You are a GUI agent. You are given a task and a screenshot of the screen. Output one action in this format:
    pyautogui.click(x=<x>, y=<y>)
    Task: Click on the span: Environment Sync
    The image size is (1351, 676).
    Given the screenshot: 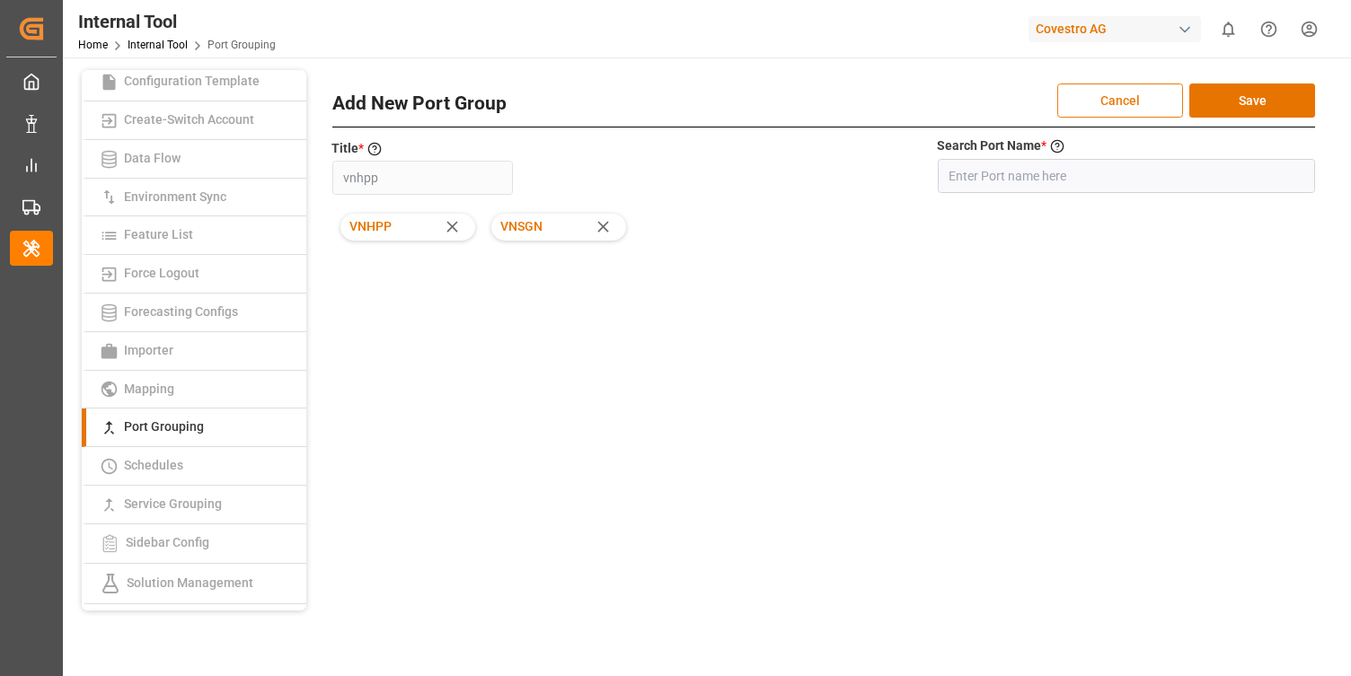 What is the action you would take?
    pyautogui.click(x=175, y=197)
    